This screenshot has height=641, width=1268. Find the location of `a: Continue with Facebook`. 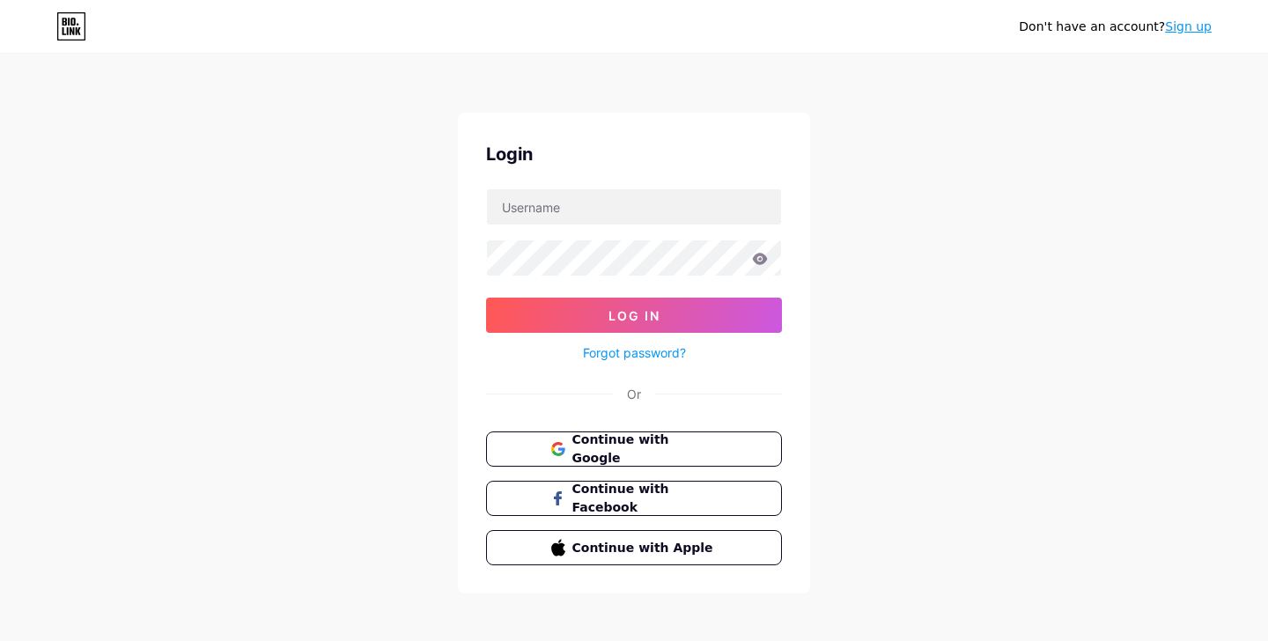

a: Continue with Facebook is located at coordinates (634, 498).